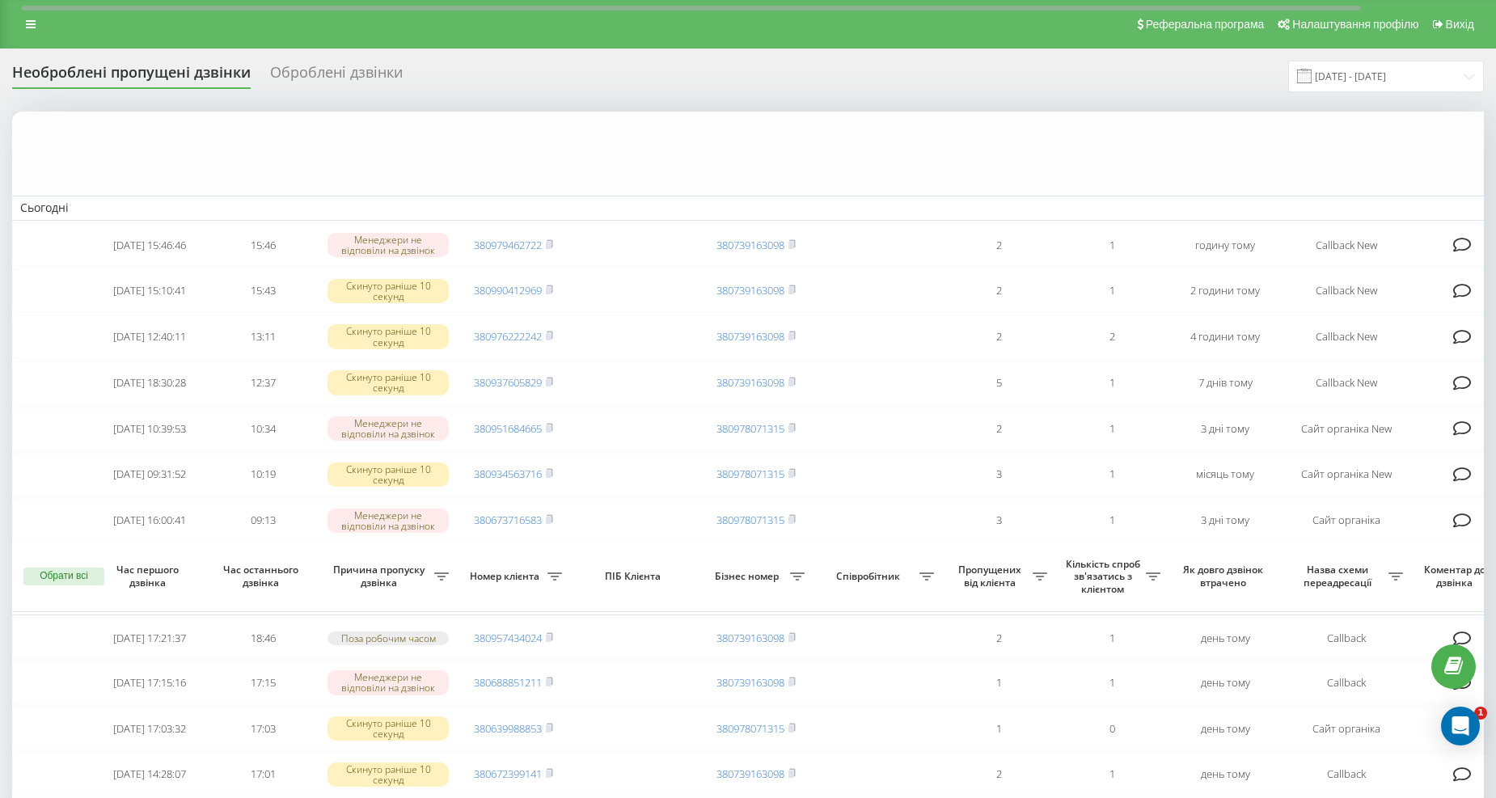 Image resolution: width=1496 pixels, height=798 pixels. I want to click on button: Обрати всі, so click(64, 577).